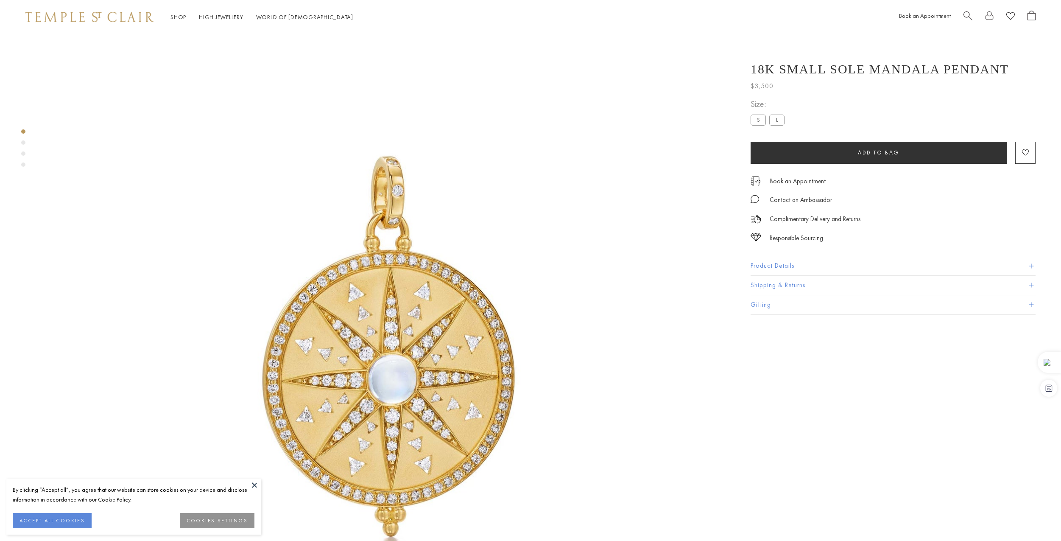 The image size is (1061, 541). Describe the element at coordinates (134, 494) in the screenshot. I see `div: By clicking “Accept all”, you agree that our website can store cookies on your device and disclos...` at that location.